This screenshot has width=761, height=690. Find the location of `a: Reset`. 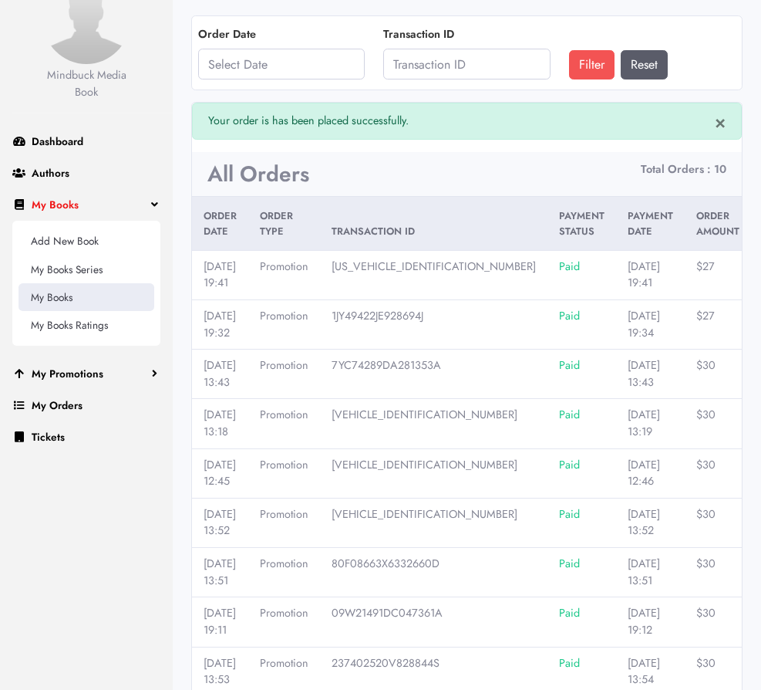

a: Reset is located at coordinates (644, 65).